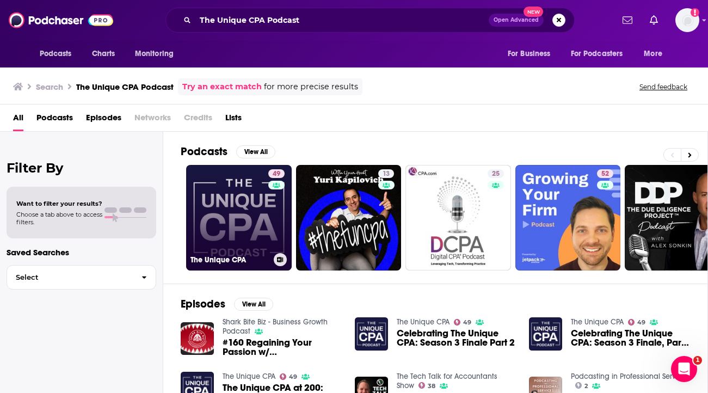  What do you see at coordinates (18, 120) in the screenshot?
I see `span: All` at bounding box center [18, 120].